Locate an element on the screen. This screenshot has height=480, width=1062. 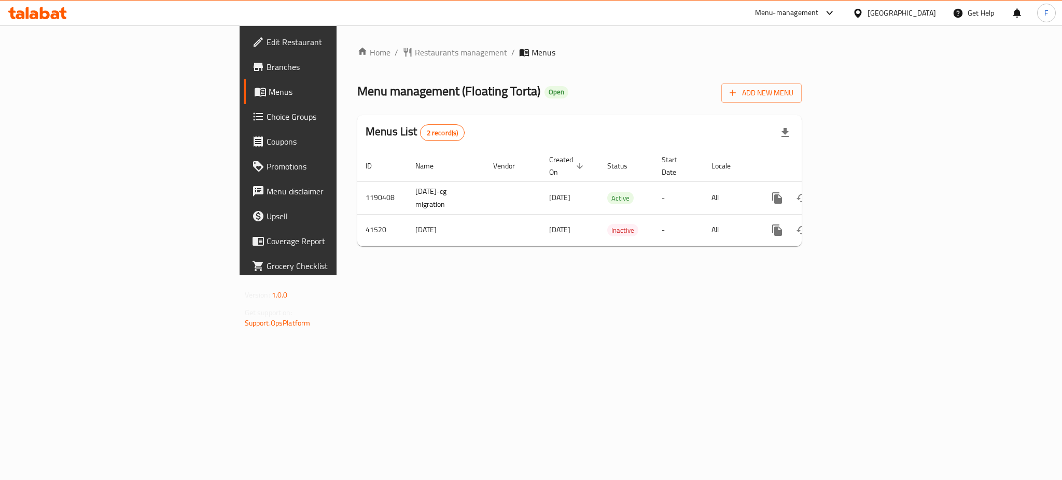
span: Locale is located at coordinates (728, 166).